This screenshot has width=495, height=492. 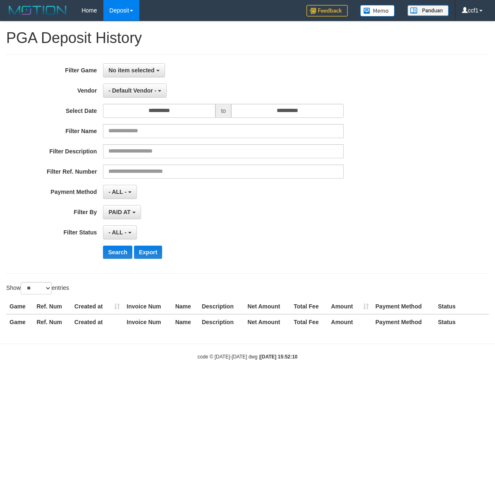 I want to click on span: PAID AT, so click(x=119, y=212).